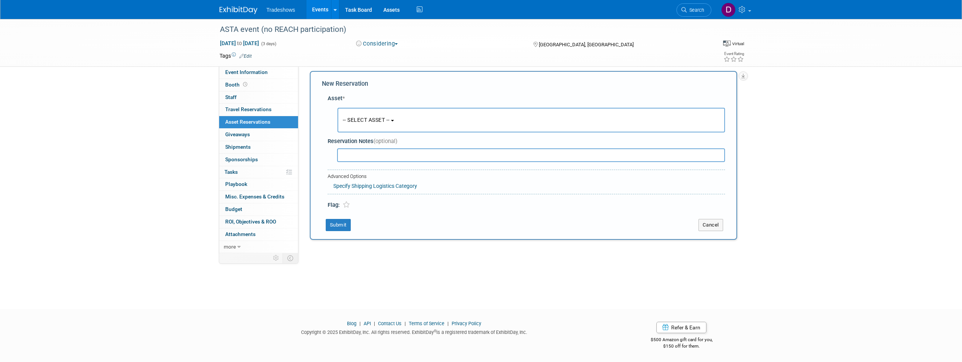  Describe the element at coordinates (255, 196) in the screenshot. I see `span: Misc. Expenses & Credits` at that location.